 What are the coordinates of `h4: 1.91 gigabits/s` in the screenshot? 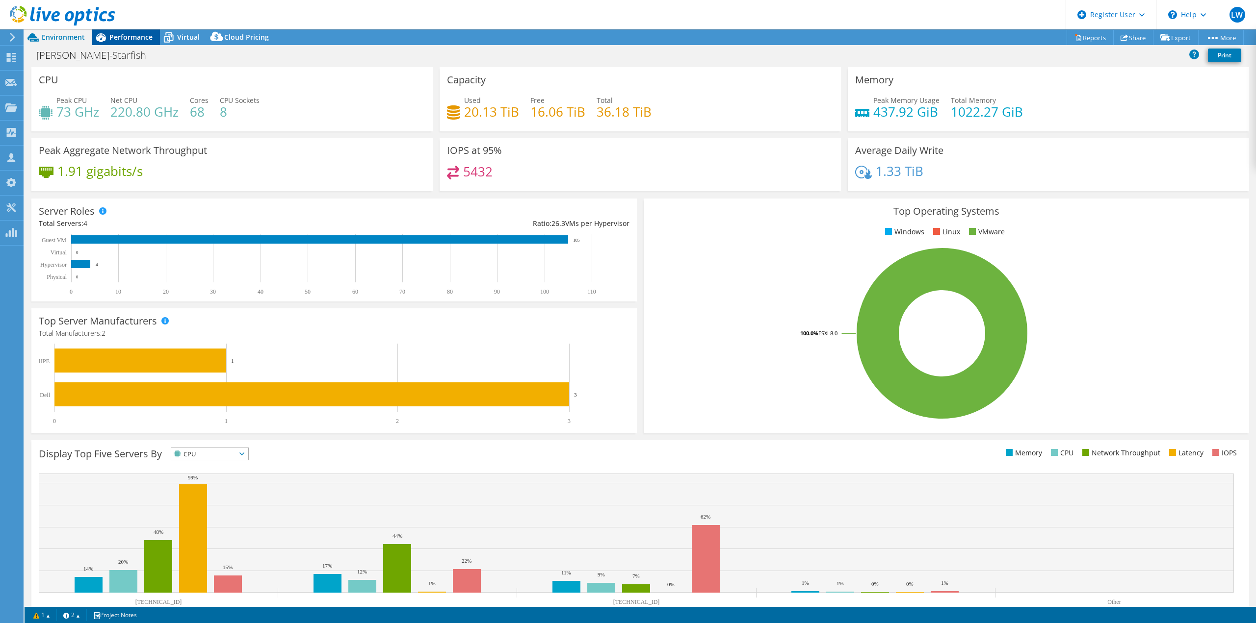 It's located at (100, 171).